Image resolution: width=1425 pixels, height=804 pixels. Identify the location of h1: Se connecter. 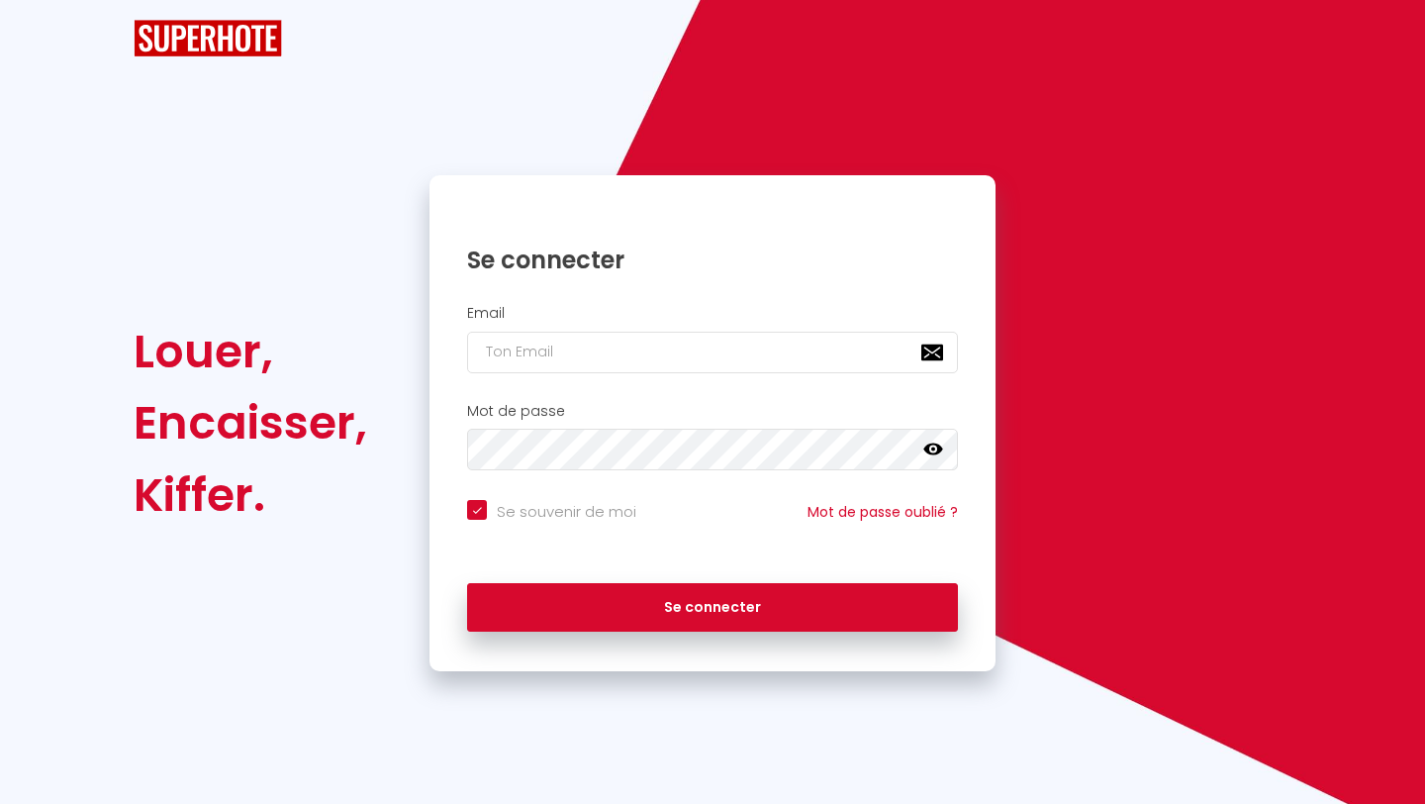
(713, 259).